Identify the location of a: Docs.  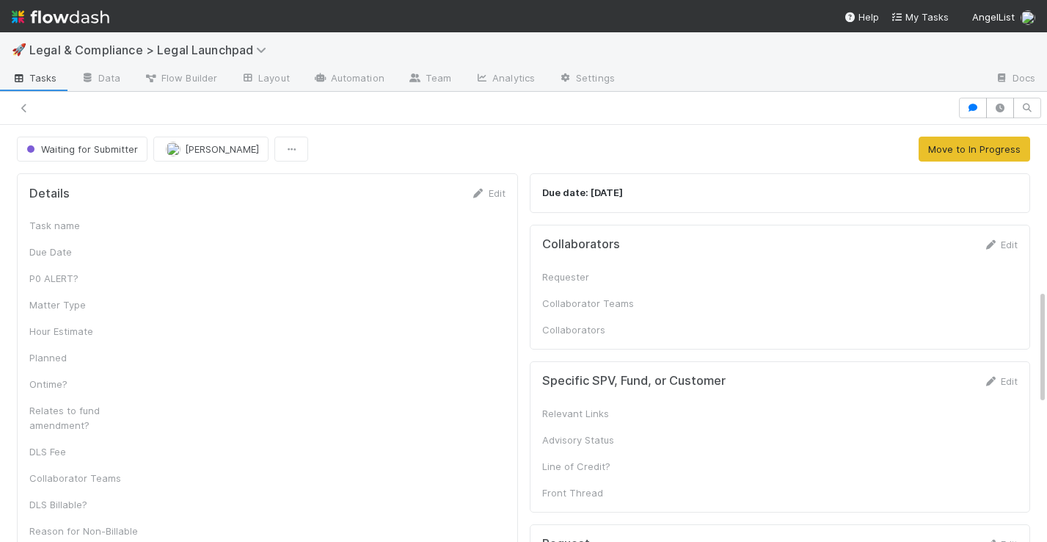
(1015, 79).